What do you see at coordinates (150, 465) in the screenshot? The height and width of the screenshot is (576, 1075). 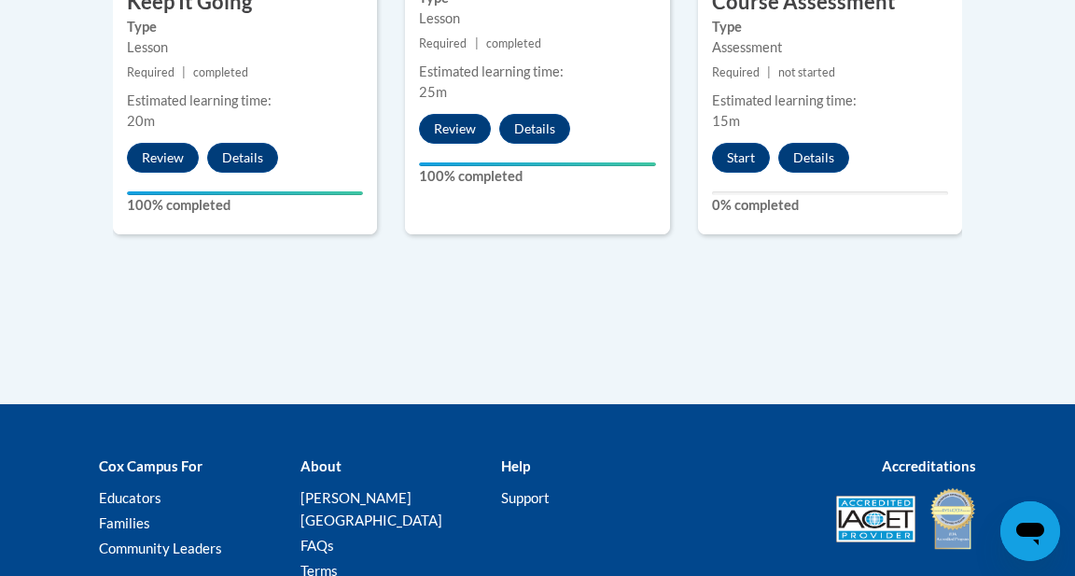 I see `b: Cox Campus For` at bounding box center [150, 465].